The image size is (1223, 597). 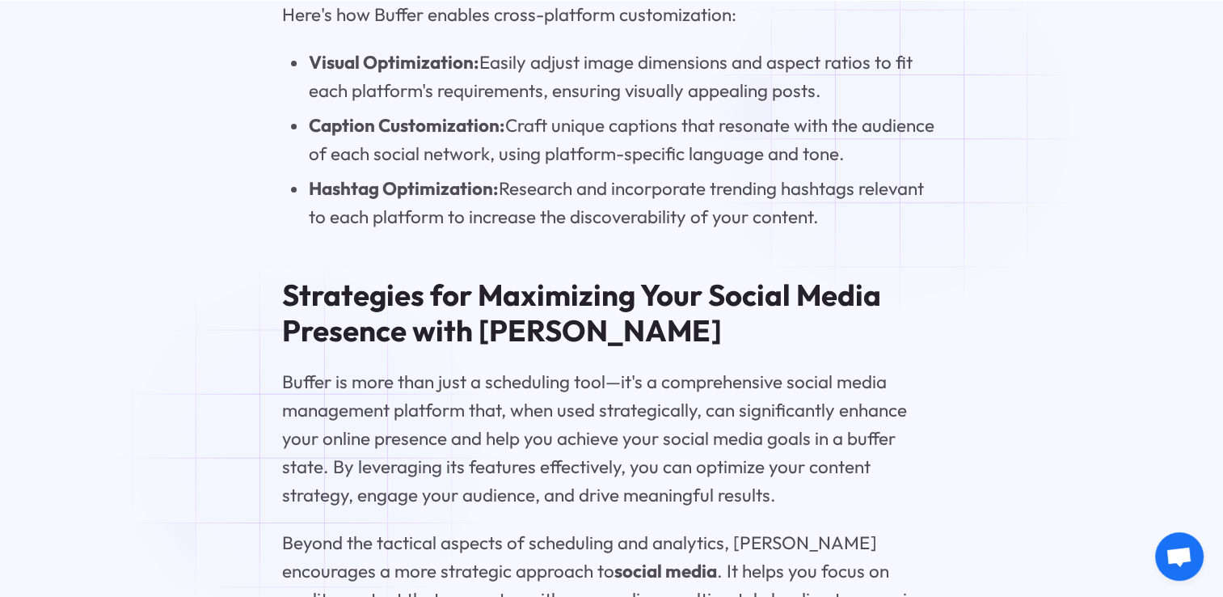 What do you see at coordinates (406, 125) in the screenshot?
I see `strong: Caption Customization:` at bounding box center [406, 125].